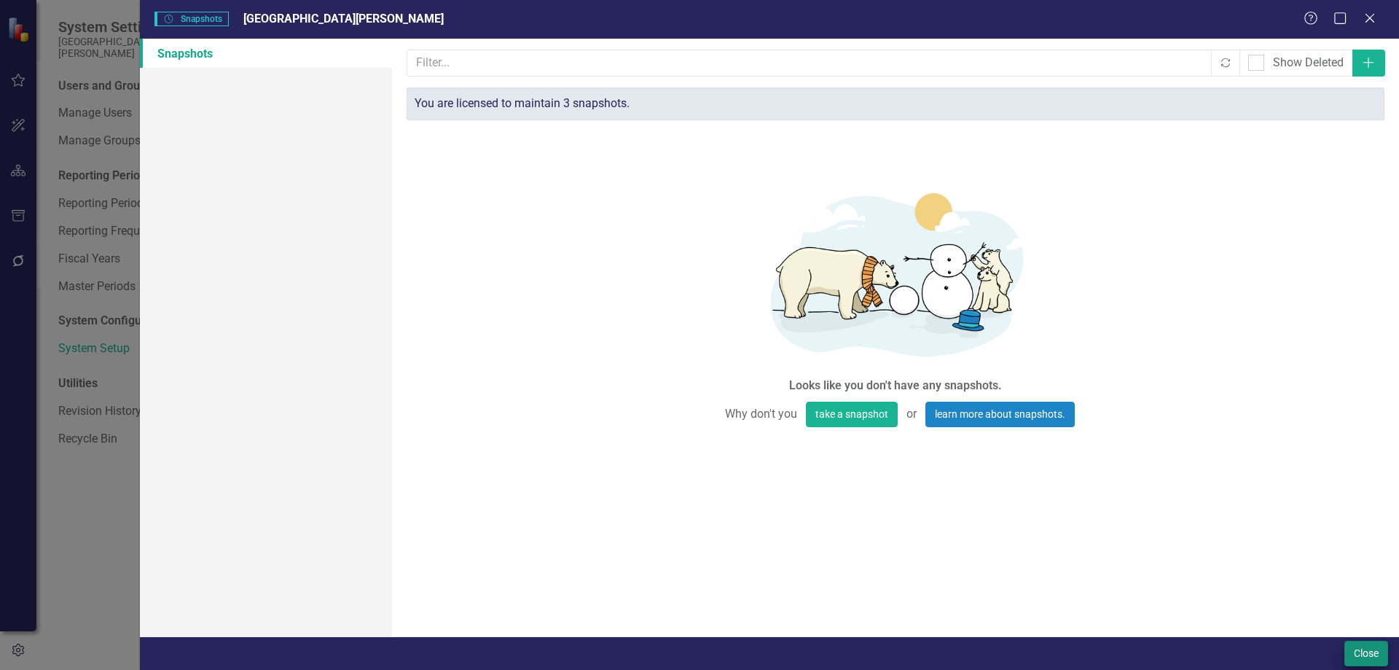 The image size is (1399, 670). Describe the element at coordinates (1000, 414) in the screenshot. I see `a: learn more about snapshots.` at that location.